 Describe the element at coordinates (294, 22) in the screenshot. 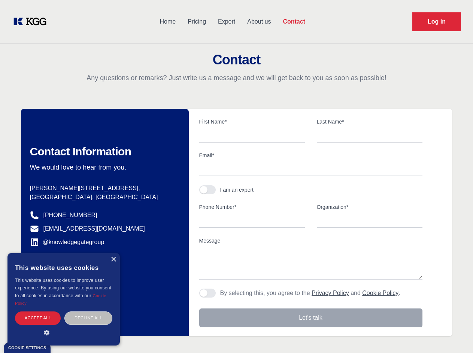

I see `a: Contact` at that location.